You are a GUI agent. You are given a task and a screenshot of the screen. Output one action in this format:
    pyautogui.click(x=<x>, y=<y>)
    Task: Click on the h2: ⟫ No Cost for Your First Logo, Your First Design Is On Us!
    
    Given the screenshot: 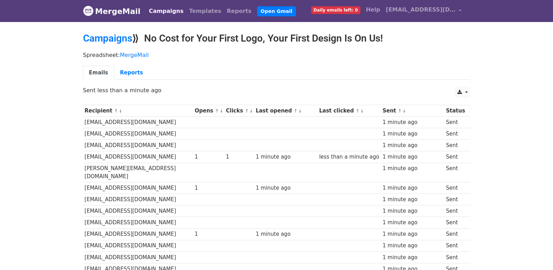 What is the action you would take?
    pyautogui.click(x=277, y=38)
    